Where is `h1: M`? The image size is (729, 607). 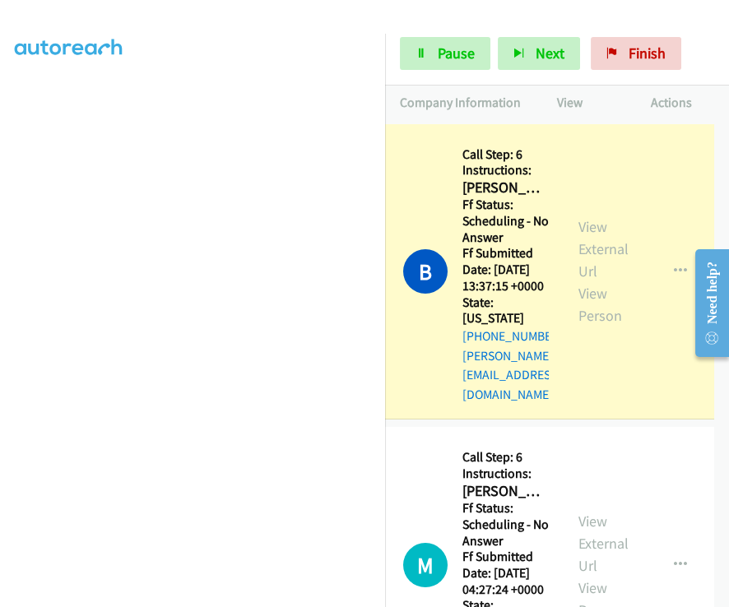
h1: M is located at coordinates (425, 565).